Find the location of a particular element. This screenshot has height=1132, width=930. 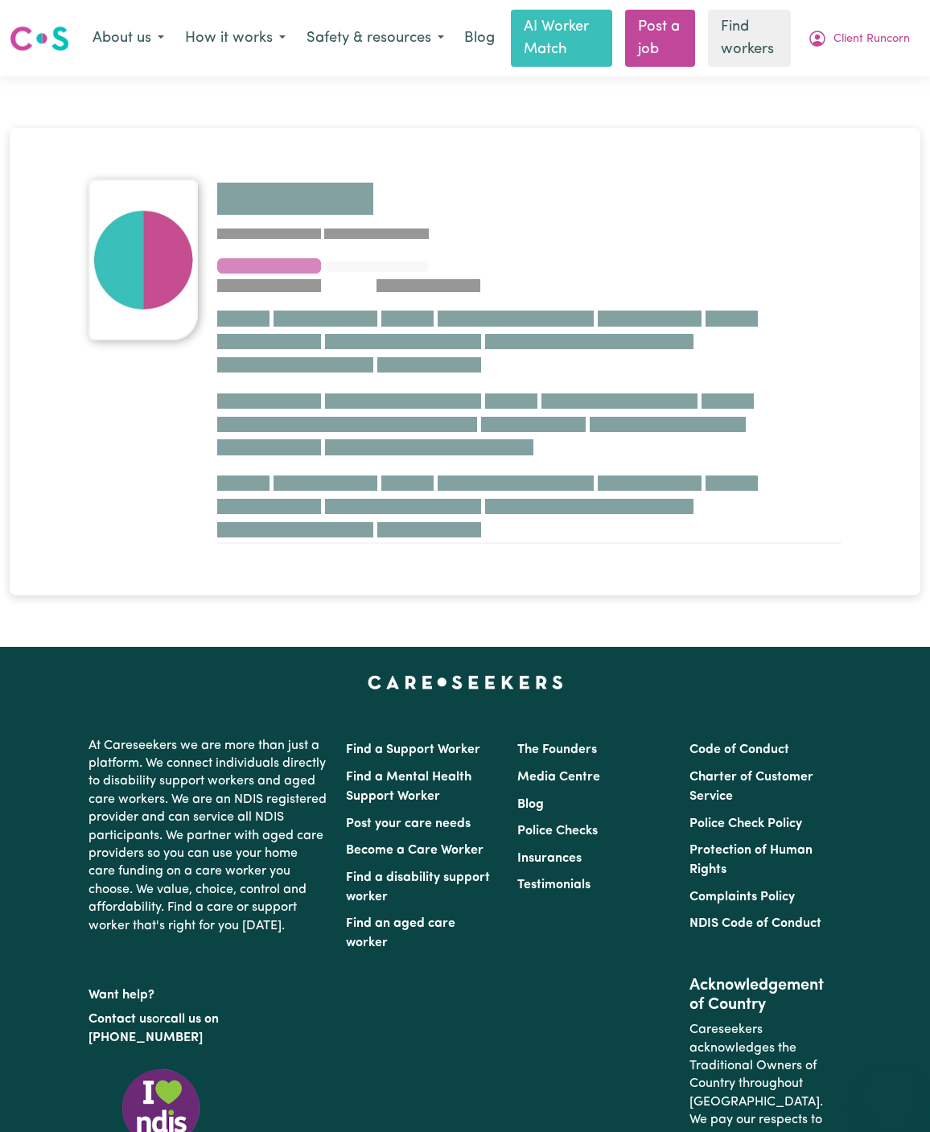

h2: Acknowledgement of Country is located at coordinates (765, 995).